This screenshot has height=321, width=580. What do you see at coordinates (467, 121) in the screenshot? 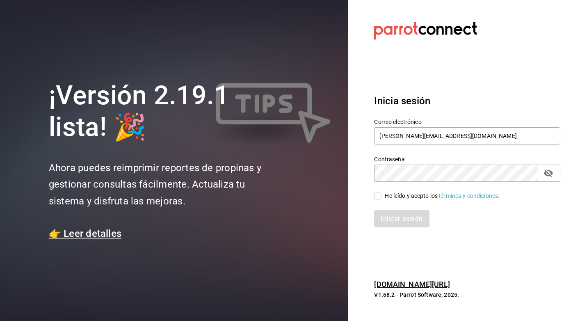
I see `label: Correo electrónico` at bounding box center [467, 121].